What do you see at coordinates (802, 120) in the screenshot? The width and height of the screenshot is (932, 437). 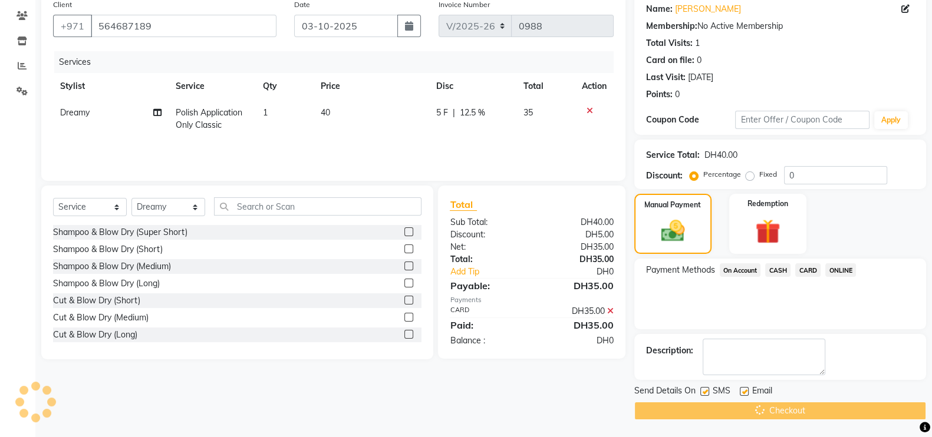 I see `input: Enter Offer / Coupon Code` at bounding box center [802, 120].